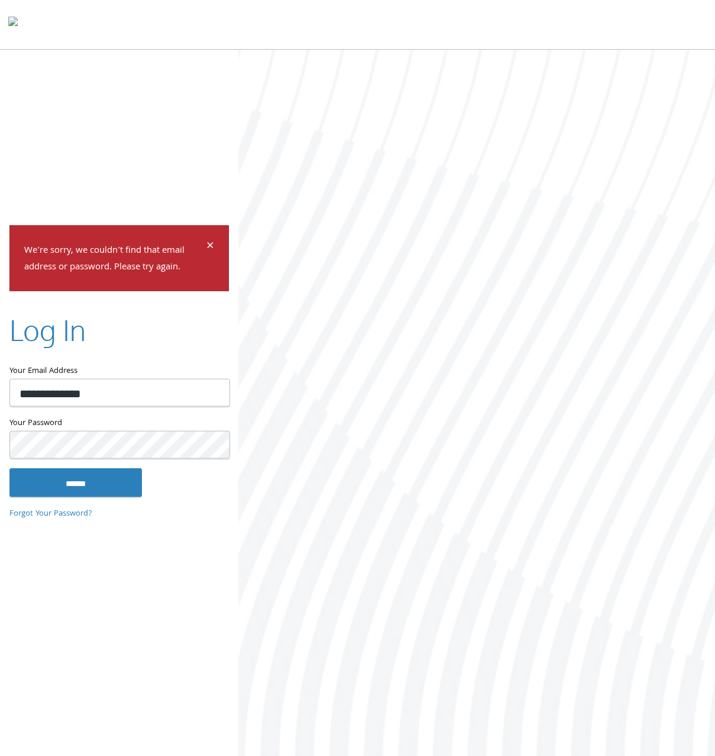 This screenshot has height=756, width=715. What do you see at coordinates (119, 423) in the screenshot?
I see `label: Your Password` at bounding box center [119, 423].